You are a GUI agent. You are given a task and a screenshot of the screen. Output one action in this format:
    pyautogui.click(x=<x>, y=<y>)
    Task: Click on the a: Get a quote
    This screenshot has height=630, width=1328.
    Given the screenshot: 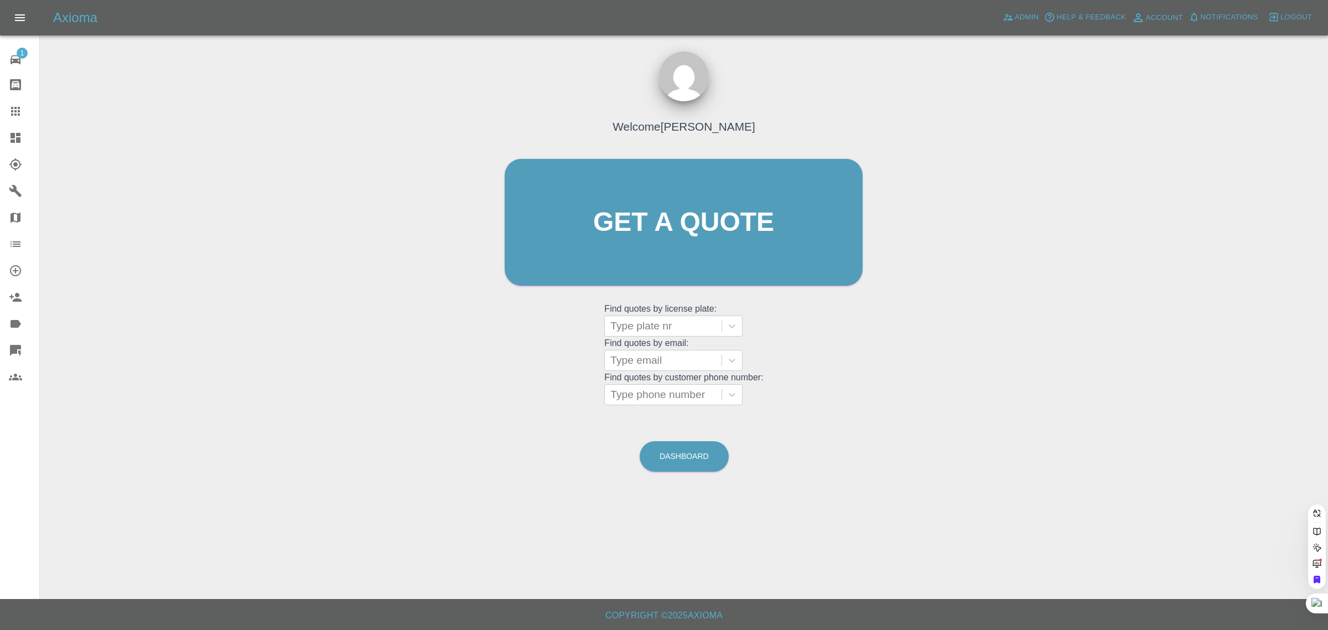 What is the action you would take?
    pyautogui.click(x=683, y=222)
    